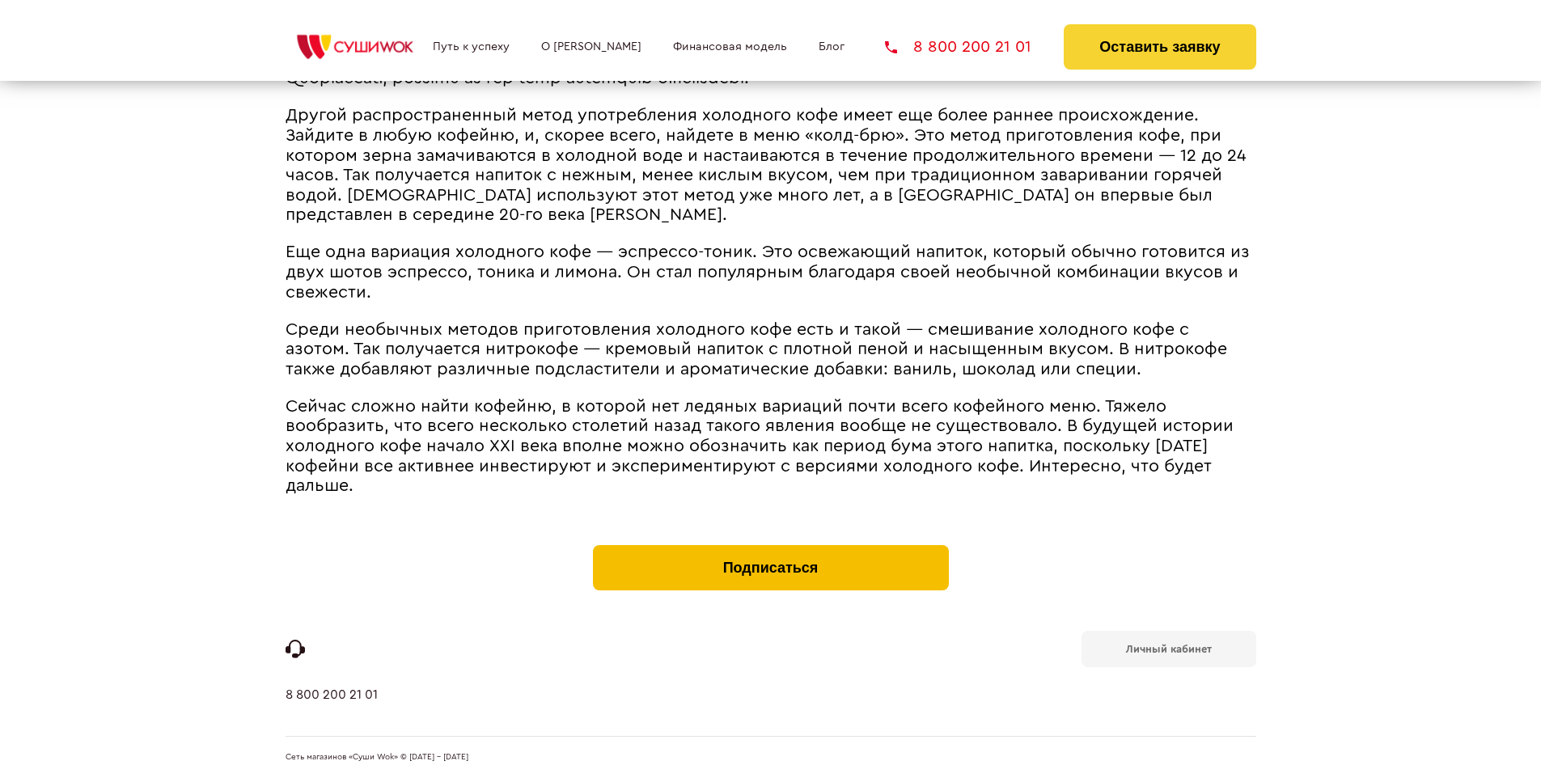 This screenshot has height=778, width=1541. I want to click on span: Еще одна вариация холодного кофе ― эспрессо-тоник. Это освежающий напиток, который обычно готовит..., so click(768, 272).